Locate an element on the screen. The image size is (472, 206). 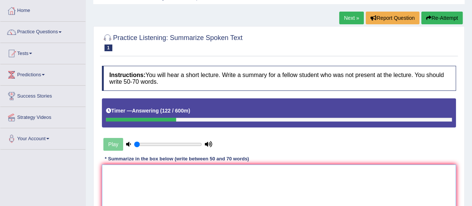
a: Your Account is located at coordinates (43, 137).